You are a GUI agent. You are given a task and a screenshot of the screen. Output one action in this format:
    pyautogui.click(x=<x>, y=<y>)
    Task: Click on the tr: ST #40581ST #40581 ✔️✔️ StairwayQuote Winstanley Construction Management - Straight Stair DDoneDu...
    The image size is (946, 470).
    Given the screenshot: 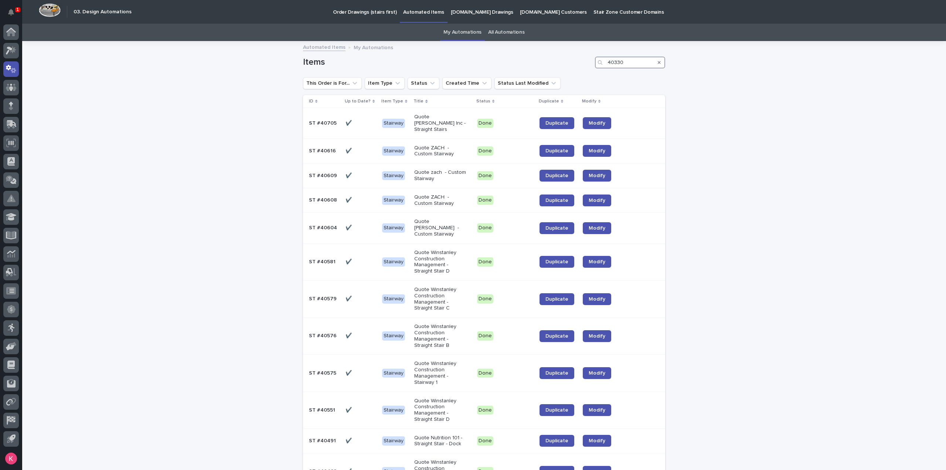 What is the action you would take?
    pyautogui.click(x=484, y=262)
    